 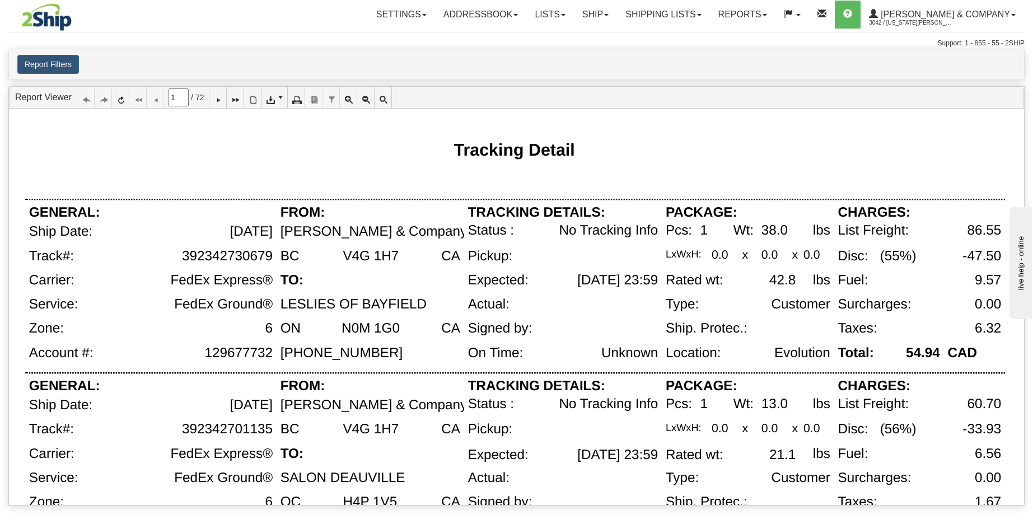 I want to click on div: Fuel:, so click(x=854, y=454).